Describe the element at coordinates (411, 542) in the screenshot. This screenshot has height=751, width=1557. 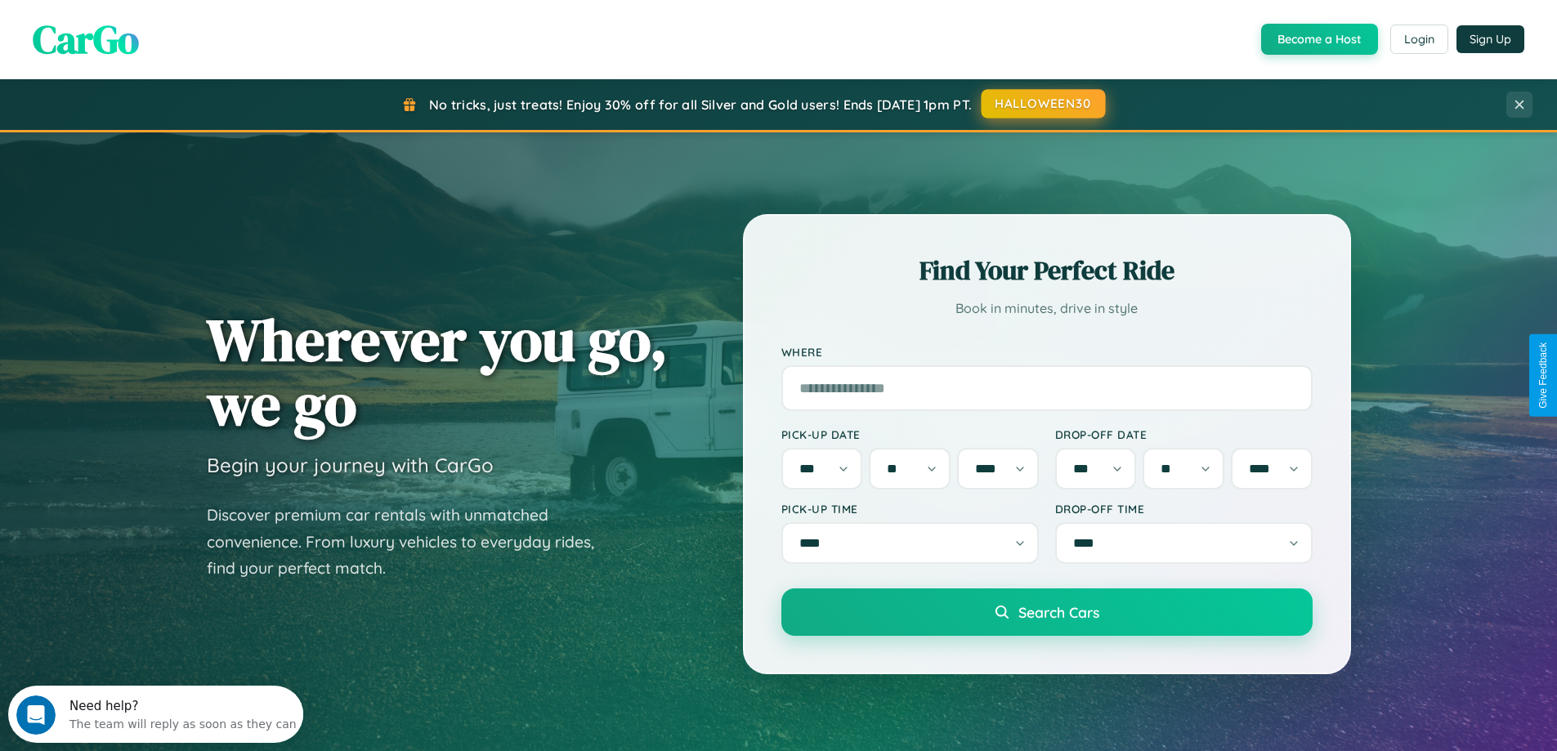
I see `p: Discover premium car rentals with unmatched convenience. From luxury vehicles to everyday rides, ...` at that location.